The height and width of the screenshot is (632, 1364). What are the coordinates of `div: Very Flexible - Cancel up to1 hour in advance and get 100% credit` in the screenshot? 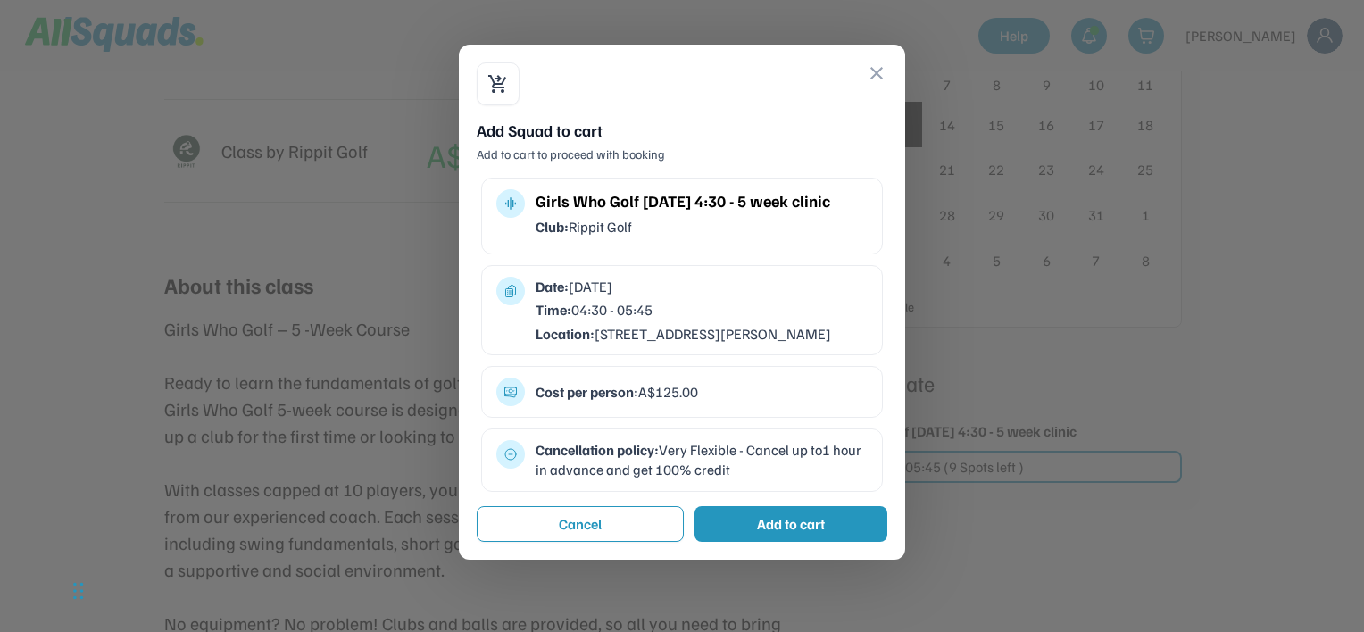 It's located at (702, 460).